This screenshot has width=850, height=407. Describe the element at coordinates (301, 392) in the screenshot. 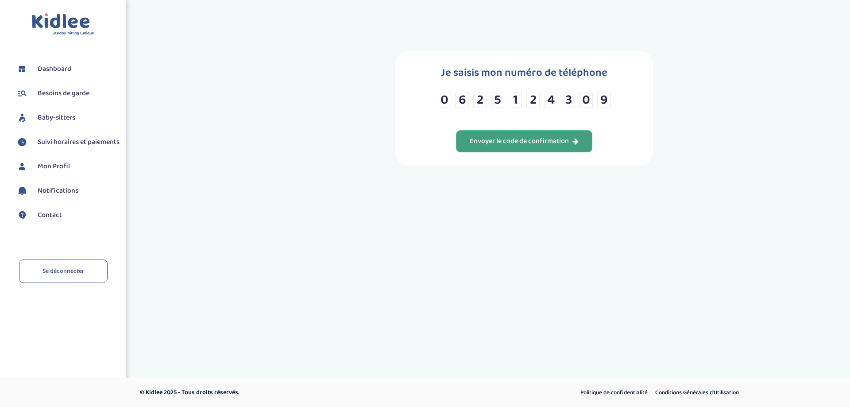

I see `p: © Kidlee 2025 - Tous droits réservés.` at that location.